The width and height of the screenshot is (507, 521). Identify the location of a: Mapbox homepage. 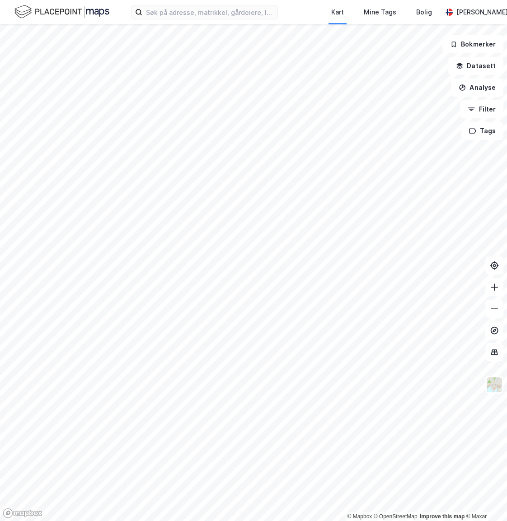
(23, 513).